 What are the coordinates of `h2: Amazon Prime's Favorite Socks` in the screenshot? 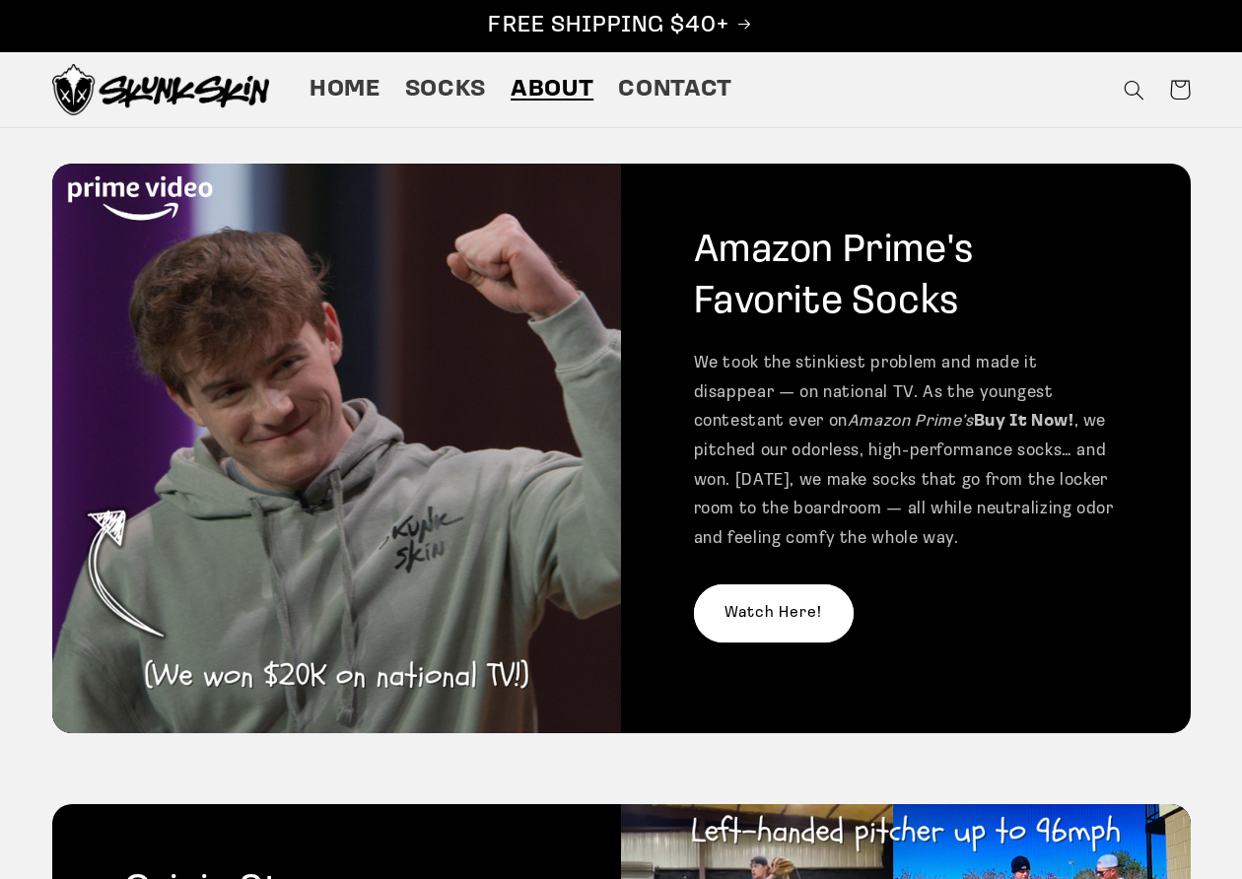 It's located at (906, 277).